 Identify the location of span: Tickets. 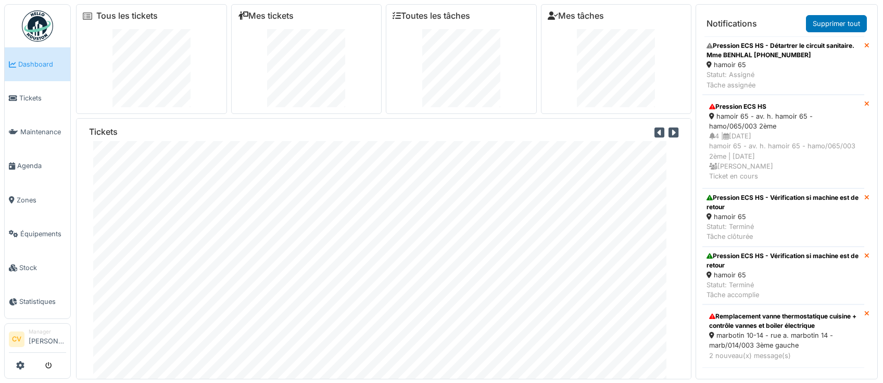
(43, 98).